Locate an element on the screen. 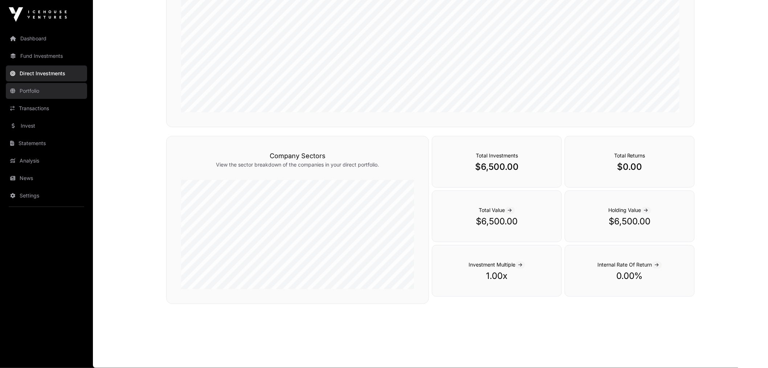  span: Internal Rate Of Return is located at coordinates (630, 264).